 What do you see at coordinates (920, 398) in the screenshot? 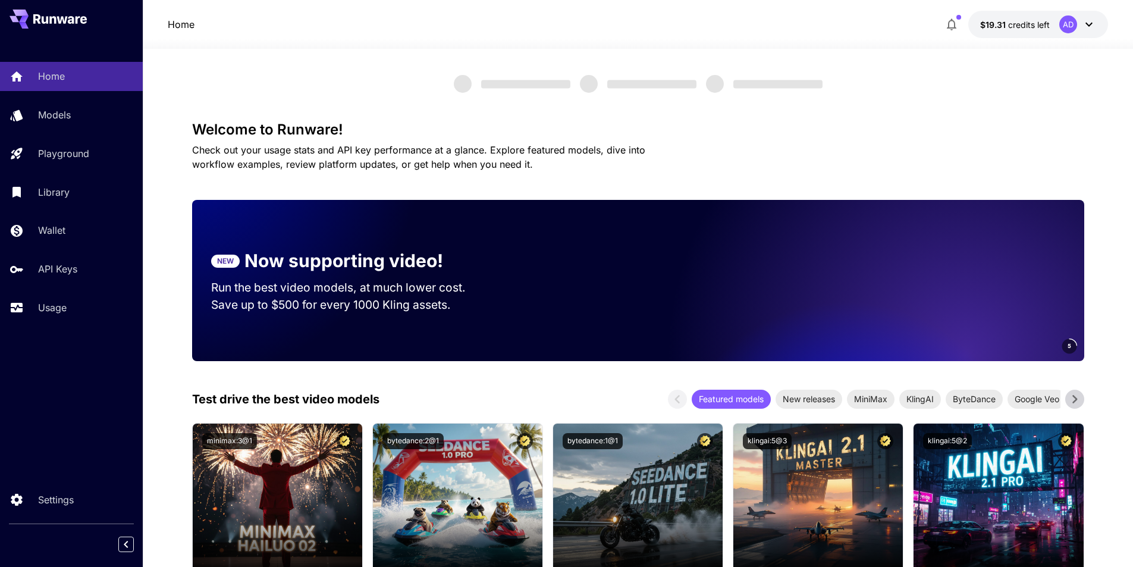
I see `span: KlingAI` at bounding box center [920, 398].